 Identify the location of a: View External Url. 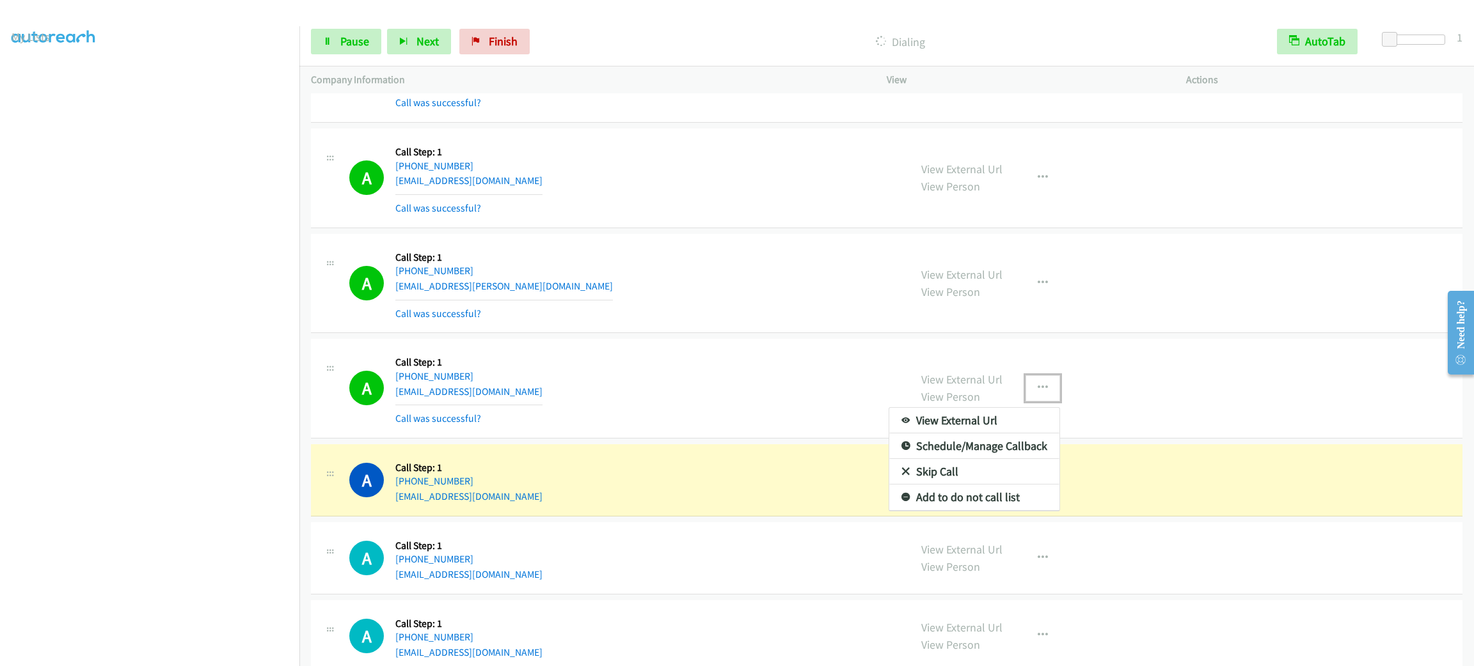
(974, 421).